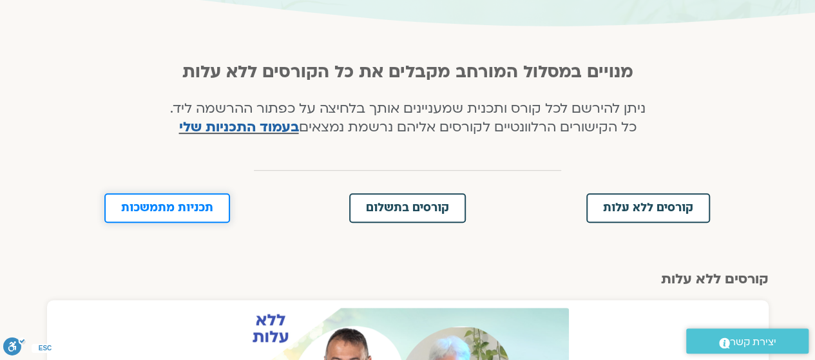 The width and height of the screenshot is (815, 360). I want to click on h4: ניתן להירשם לכל קורס ותכנית שמעניינים אותך בלחיצה על כפתור ההרשמה ליד. כל הקישורים הרלוונטיים לקו..., so click(407, 119).